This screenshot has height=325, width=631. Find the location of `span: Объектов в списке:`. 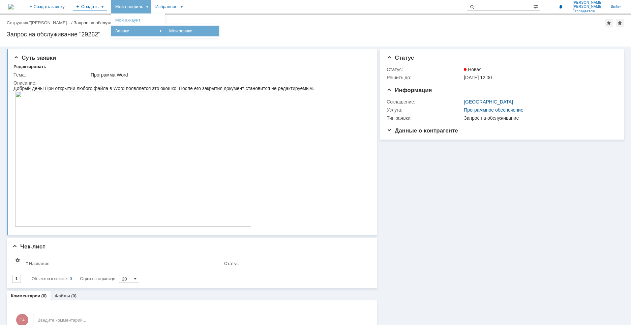

span: Объектов в списке: is located at coordinates (50, 279).